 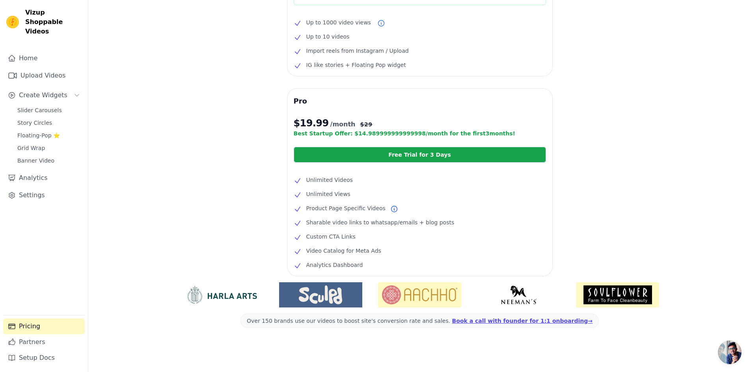 What do you see at coordinates (13, 22) in the screenshot?
I see `img: Vizup` at bounding box center [13, 22].